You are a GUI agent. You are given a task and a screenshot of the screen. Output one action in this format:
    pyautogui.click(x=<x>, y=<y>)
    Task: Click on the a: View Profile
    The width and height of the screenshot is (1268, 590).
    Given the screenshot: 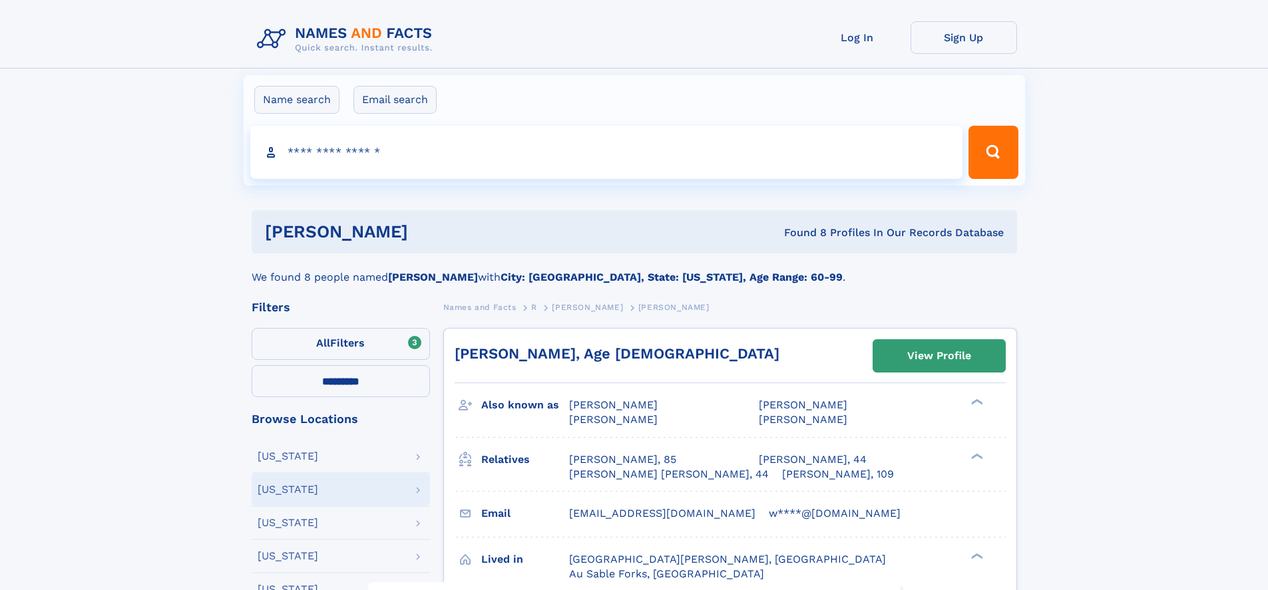 What is the action you would take?
    pyautogui.click(x=939, y=356)
    